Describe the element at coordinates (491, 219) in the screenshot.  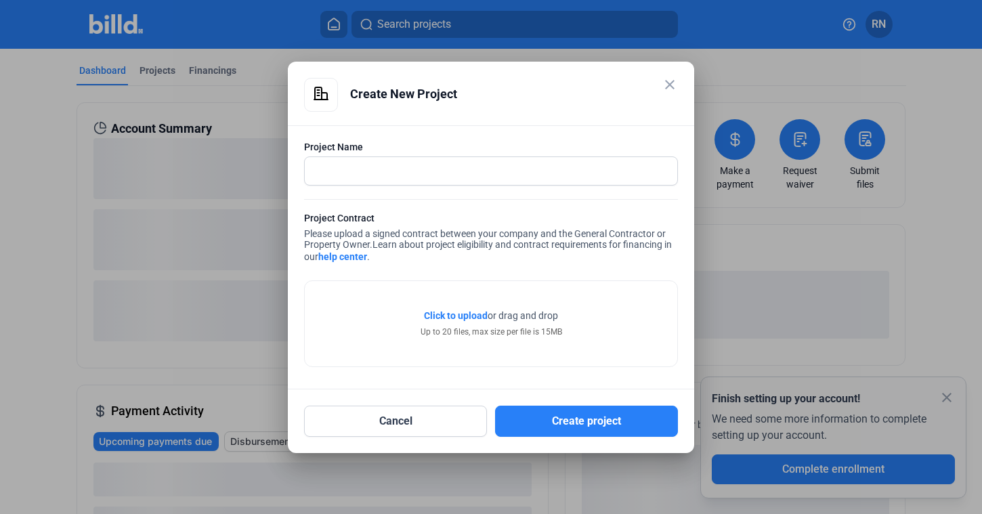
I see `div: Project Contract` at that location.